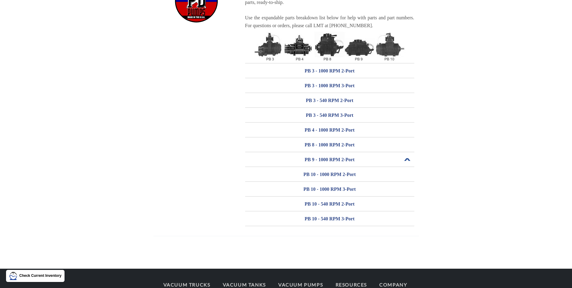  What do you see at coordinates (330, 115) in the screenshot?
I see `a: PB 3 - 540 RPM 3-Port` at bounding box center [330, 115].